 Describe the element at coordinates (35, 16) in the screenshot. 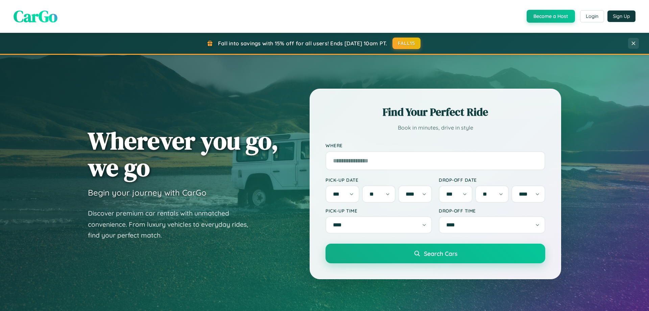

I see `span: CarGo` at that location.